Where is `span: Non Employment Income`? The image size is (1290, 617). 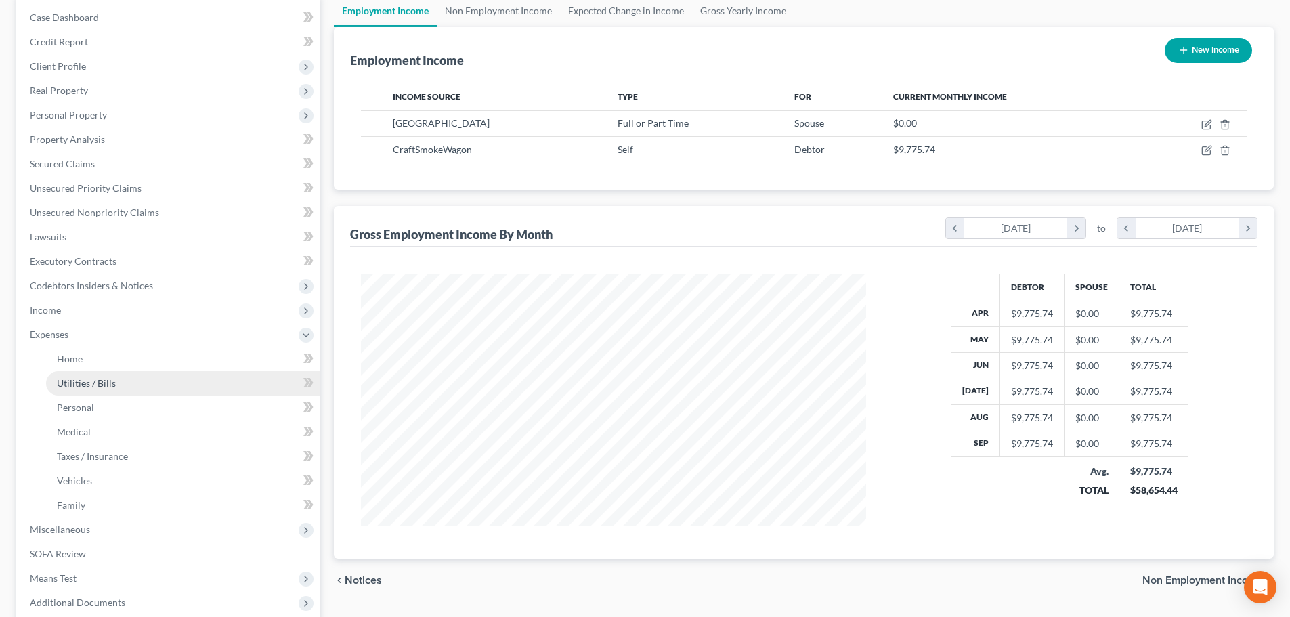
span: Non Employment Income is located at coordinates (1202, 580).